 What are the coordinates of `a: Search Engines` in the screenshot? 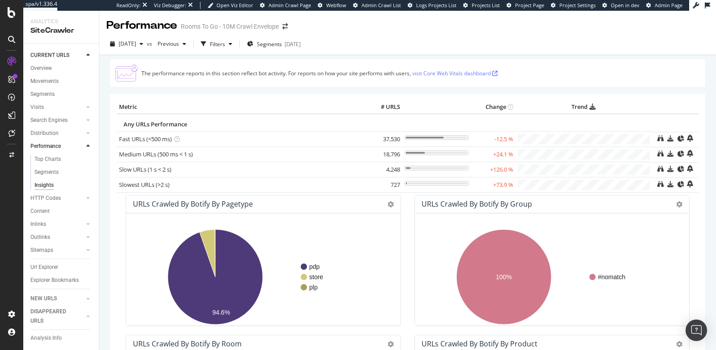 It's located at (57, 120).